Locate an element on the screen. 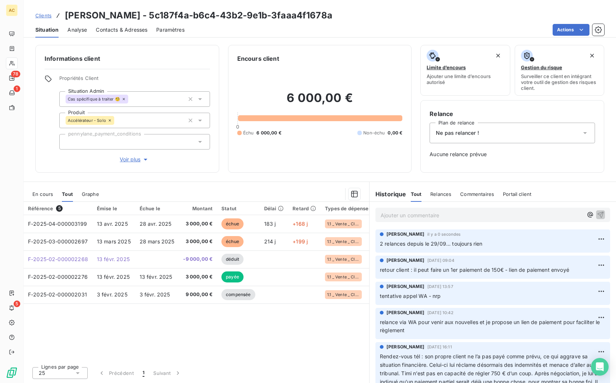  span: Portail client is located at coordinates (517, 194).